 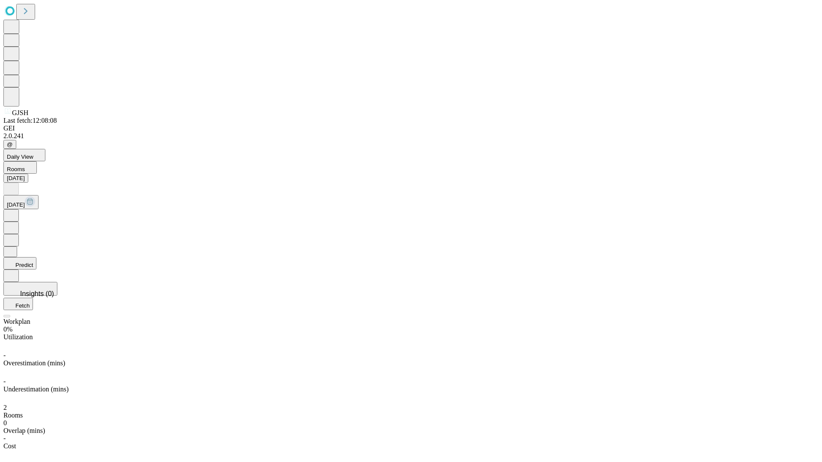 I want to click on button: Fetch, so click(x=18, y=304).